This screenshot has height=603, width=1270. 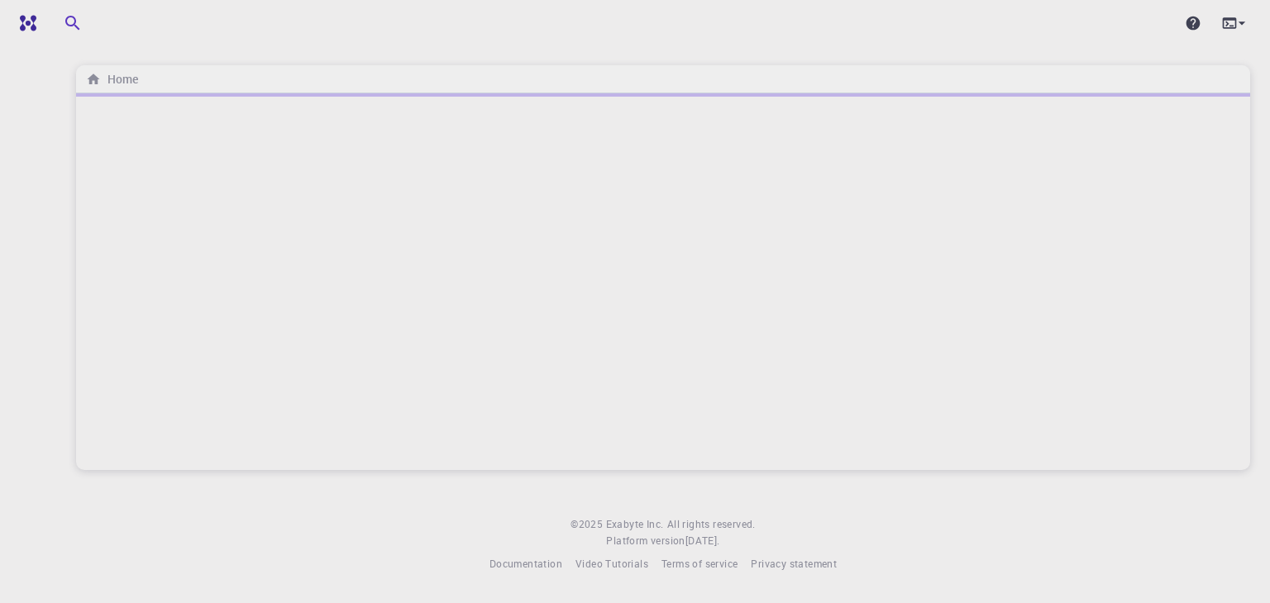 What do you see at coordinates (793, 565) in the screenshot?
I see `a: Privacy statement` at bounding box center [793, 565].